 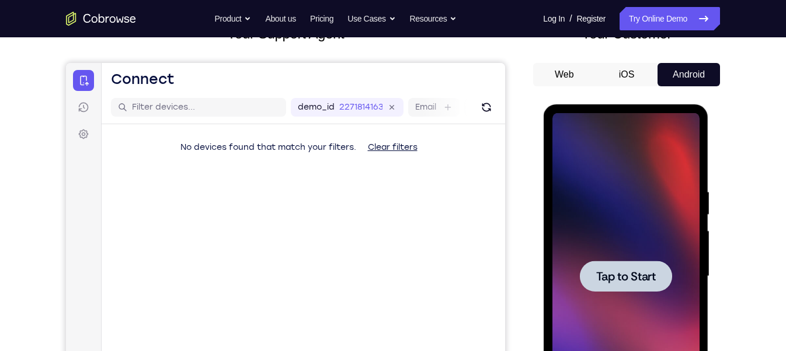 I want to click on a: Log In, so click(x=554, y=19).